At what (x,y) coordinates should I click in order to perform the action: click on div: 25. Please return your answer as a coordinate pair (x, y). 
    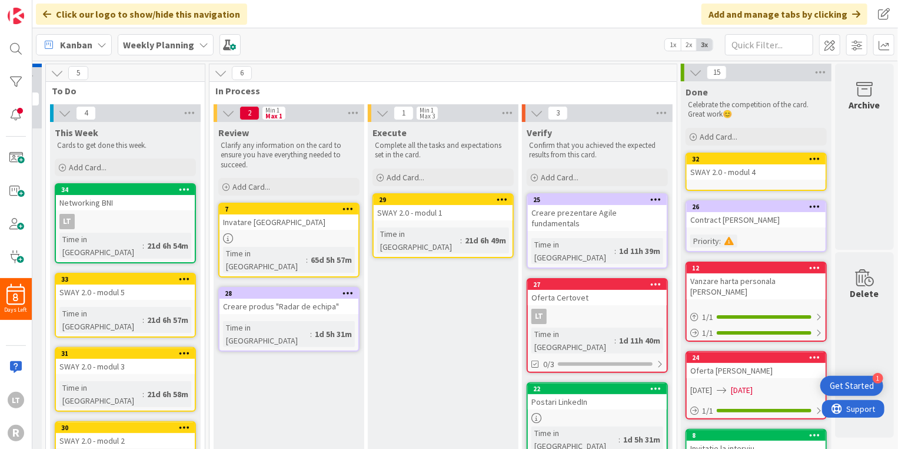
    Looking at the image, I should click on (597, 200).